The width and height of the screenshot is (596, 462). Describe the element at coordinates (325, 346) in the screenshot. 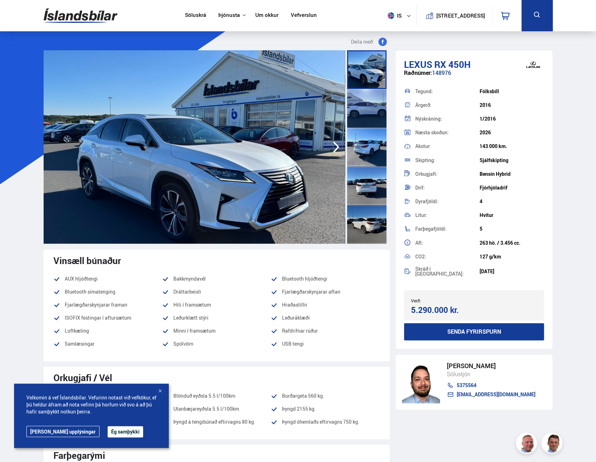

I see `li: USB tengi` at that location.